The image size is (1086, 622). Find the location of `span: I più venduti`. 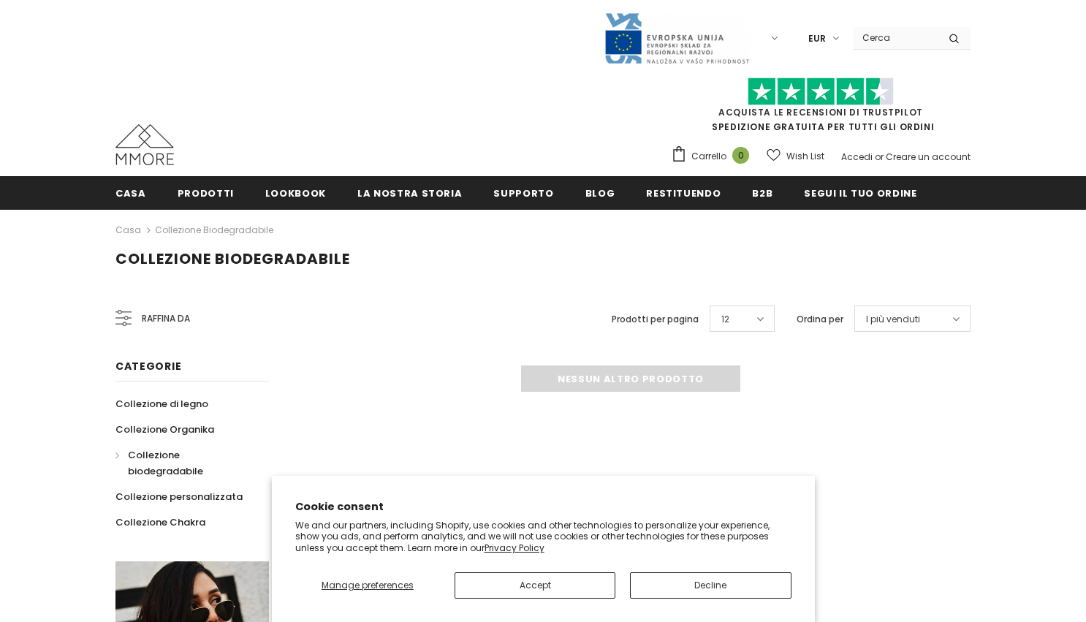

span: I più venduti is located at coordinates (893, 319).